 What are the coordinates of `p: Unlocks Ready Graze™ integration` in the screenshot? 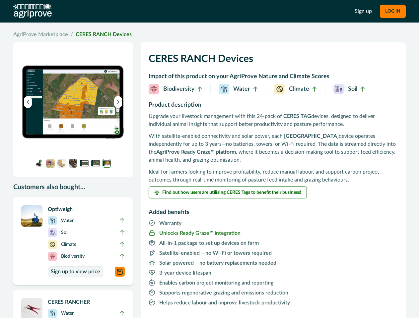 It's located at (200, 233).